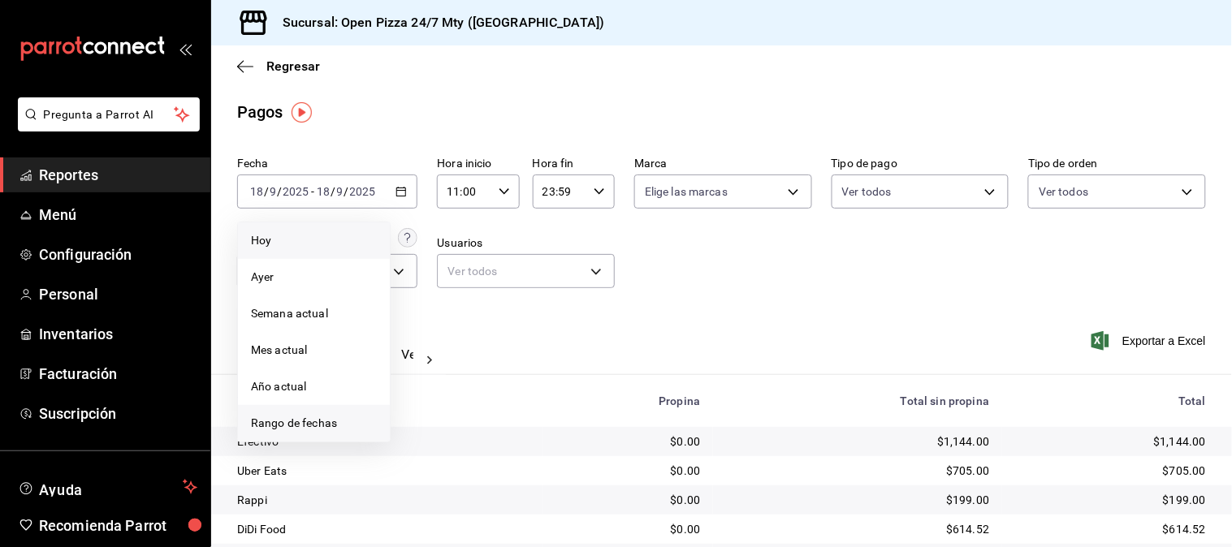 The image size is (1232, 547). I want to click on span: Reportes, so click(118, 175).